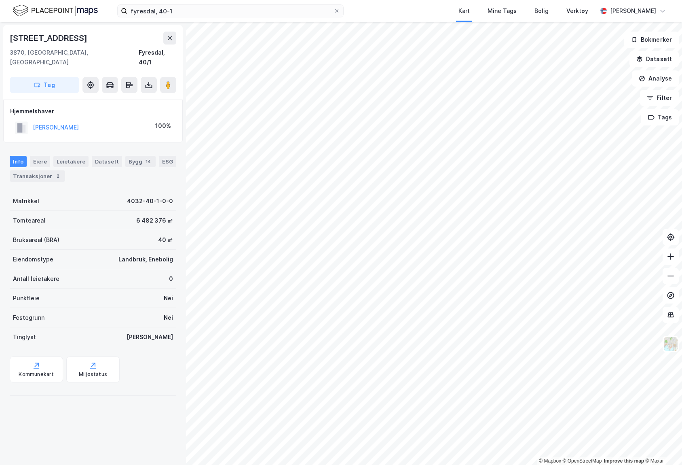 This screenshot has height=465, width=682. I want to click on div: Matrikkel, so click(26, 201).